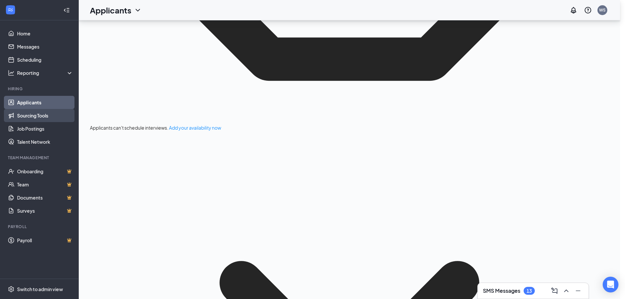 The width and height of the screenshot is (625, 299). Describe the element at coordinates (11, 289) in the screenshot. I see `svg: Settings` at that location.